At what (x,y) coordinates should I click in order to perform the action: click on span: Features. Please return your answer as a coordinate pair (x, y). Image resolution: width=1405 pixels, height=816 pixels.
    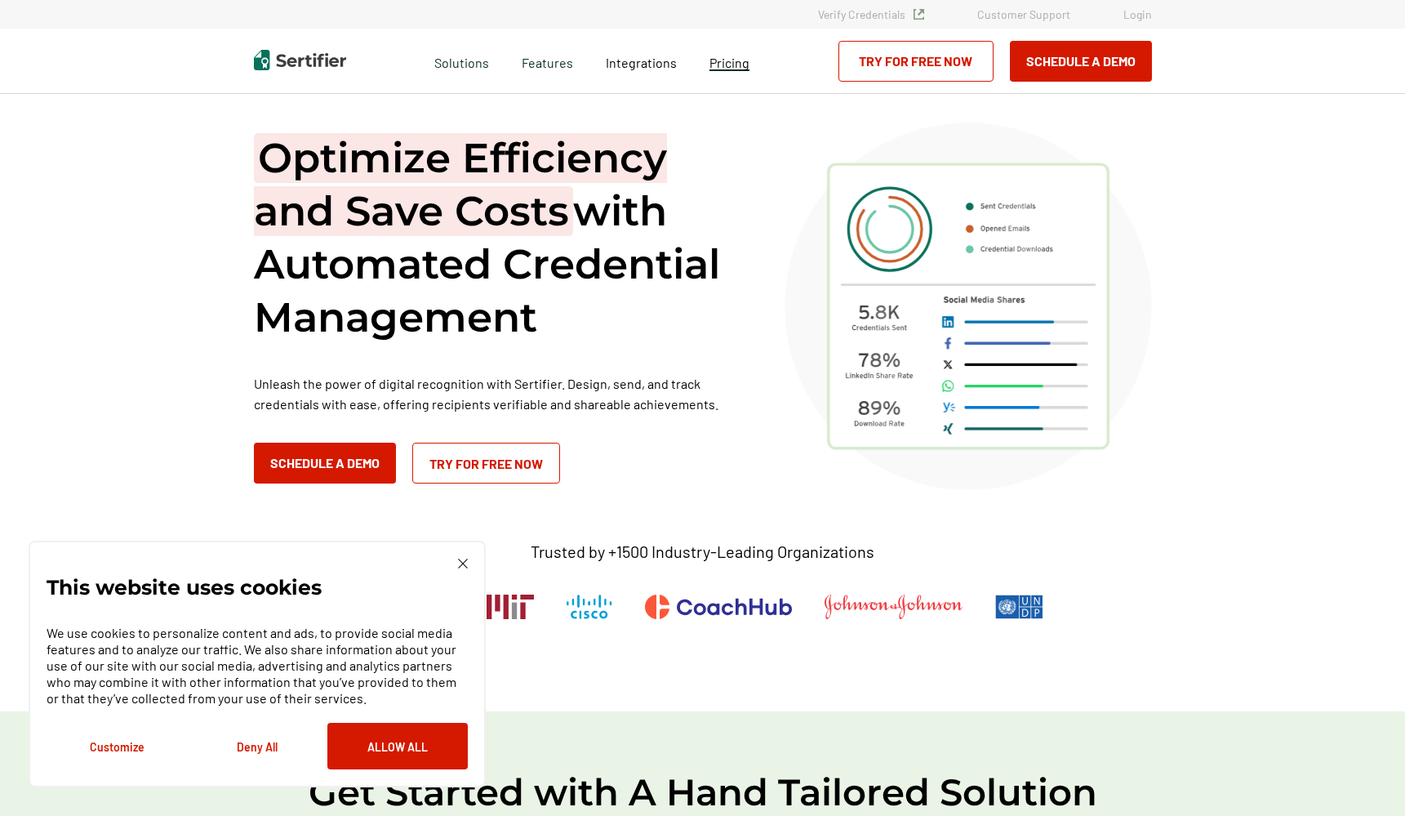
    Looking at the image, I should click on (547, 60).